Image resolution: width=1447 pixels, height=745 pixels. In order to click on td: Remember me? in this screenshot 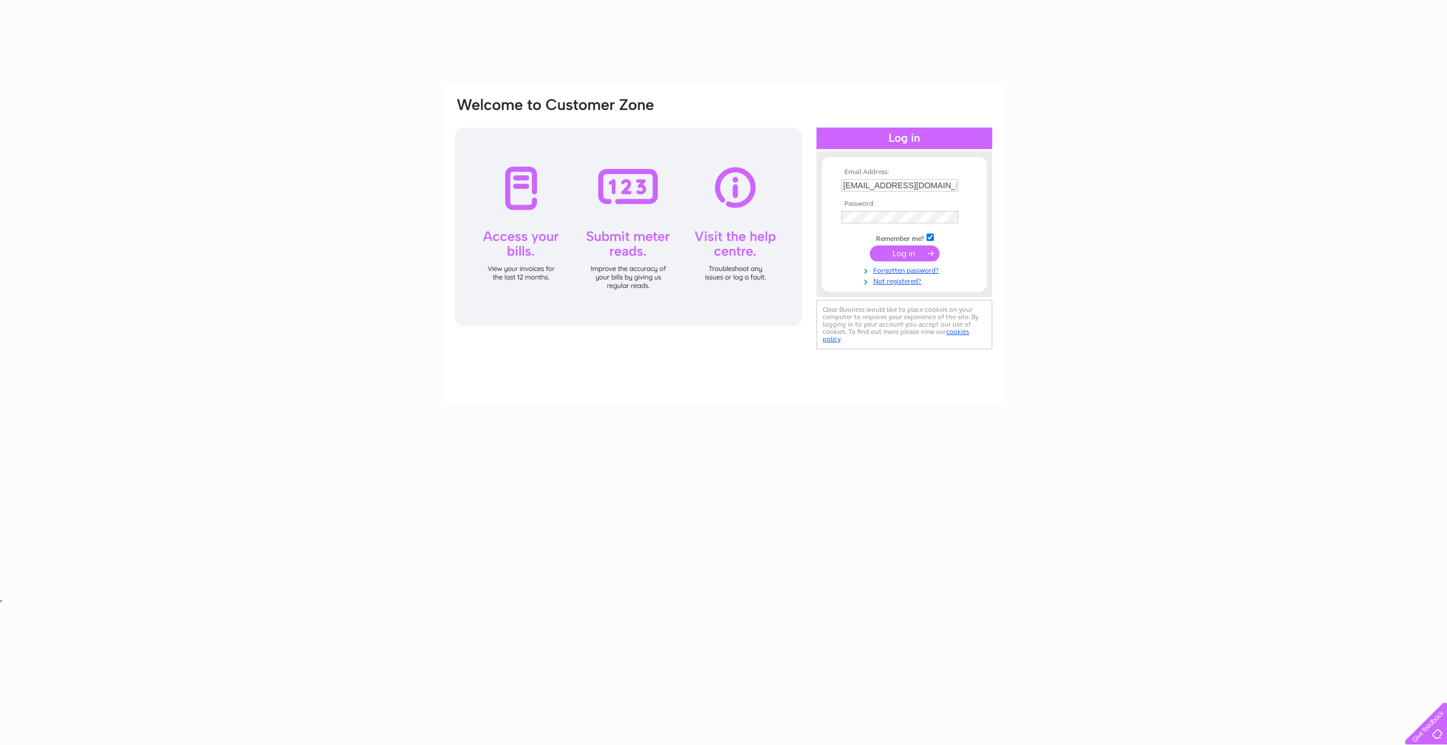, I will do `click(905, 238)`.